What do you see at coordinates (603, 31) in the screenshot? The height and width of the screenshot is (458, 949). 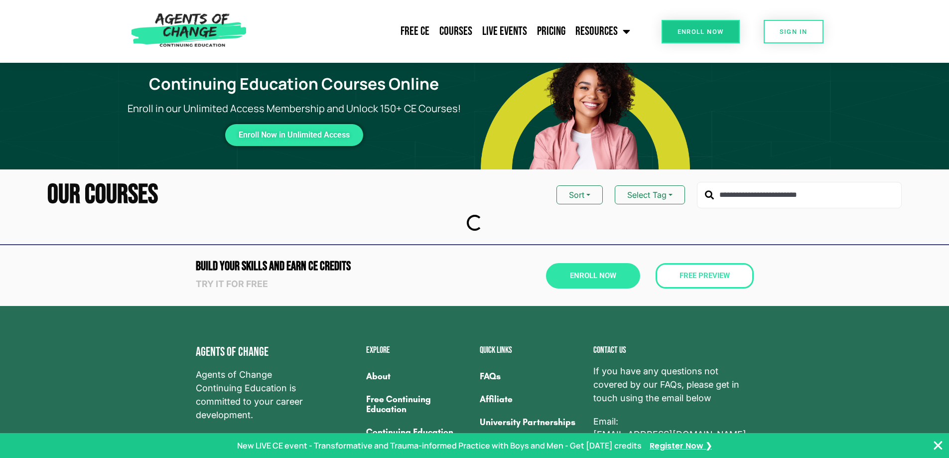 I see `a: Resources` at bounding box center [603, 31].